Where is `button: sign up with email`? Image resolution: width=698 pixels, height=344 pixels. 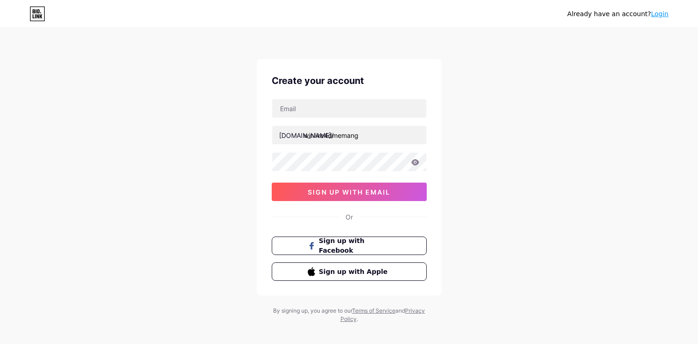 button: sign up with email is located at coordinates (349, 192).